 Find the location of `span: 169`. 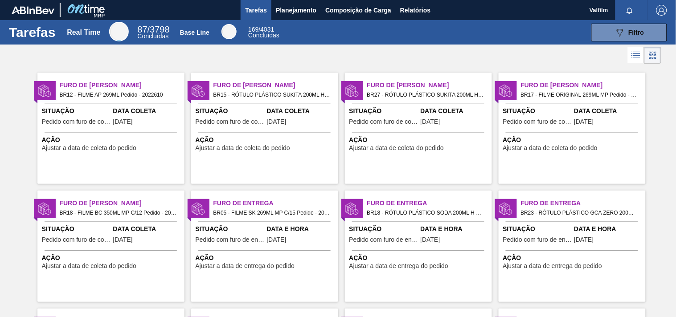

span: 169 is located at coordinates (253, 29).